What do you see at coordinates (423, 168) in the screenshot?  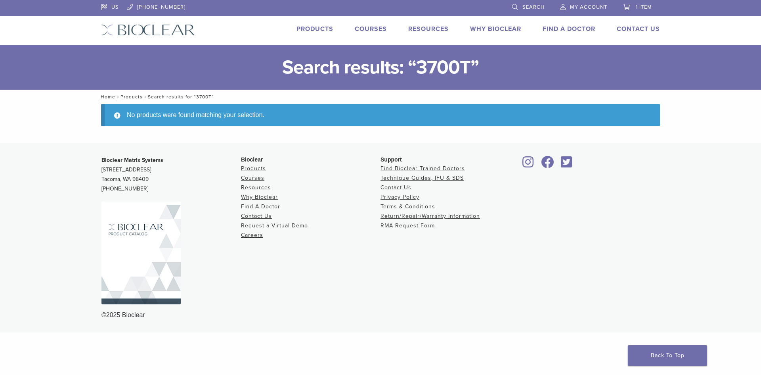 I see `a: Find Bioclear Trained Doctors` at bounding box center [423, 168].